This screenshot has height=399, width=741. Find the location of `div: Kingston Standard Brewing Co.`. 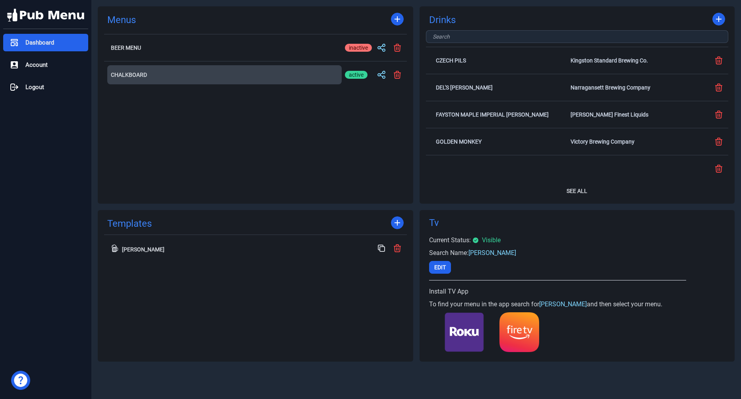

div: Kingston Standard Brewing Co. is located at coordinates (637, 60).